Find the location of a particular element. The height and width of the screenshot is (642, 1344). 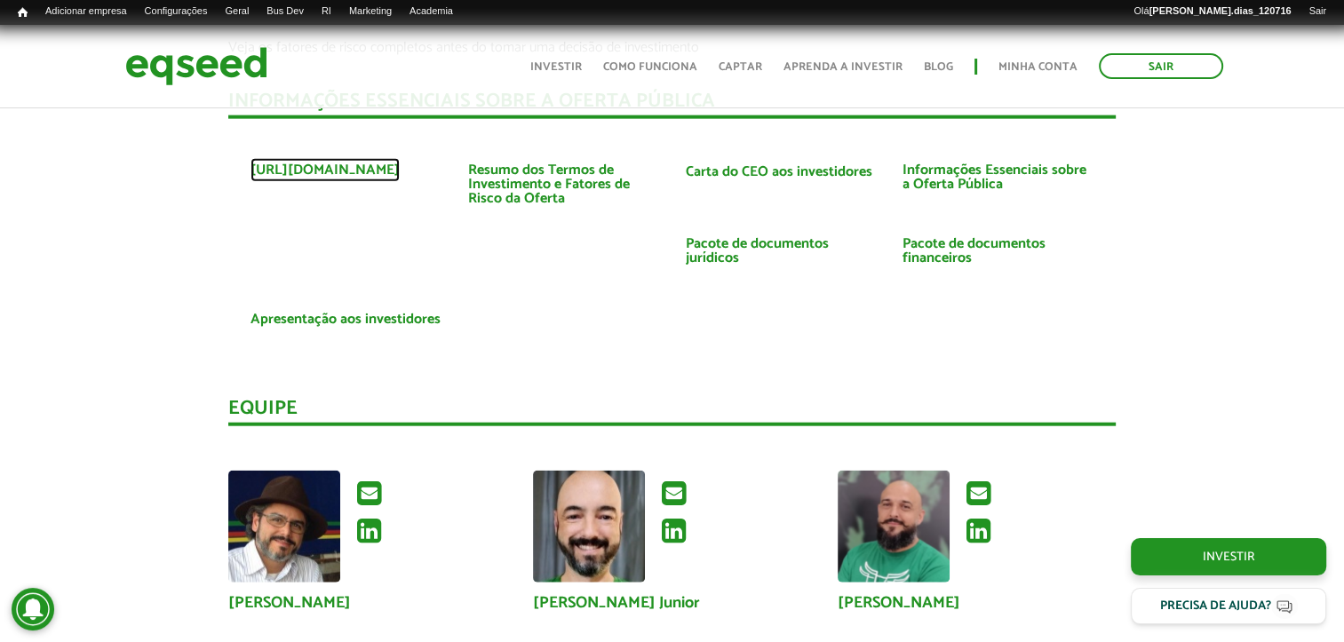

img: Foto de Xisto Alves de Souza Junior is located at coordinates (284, 527).